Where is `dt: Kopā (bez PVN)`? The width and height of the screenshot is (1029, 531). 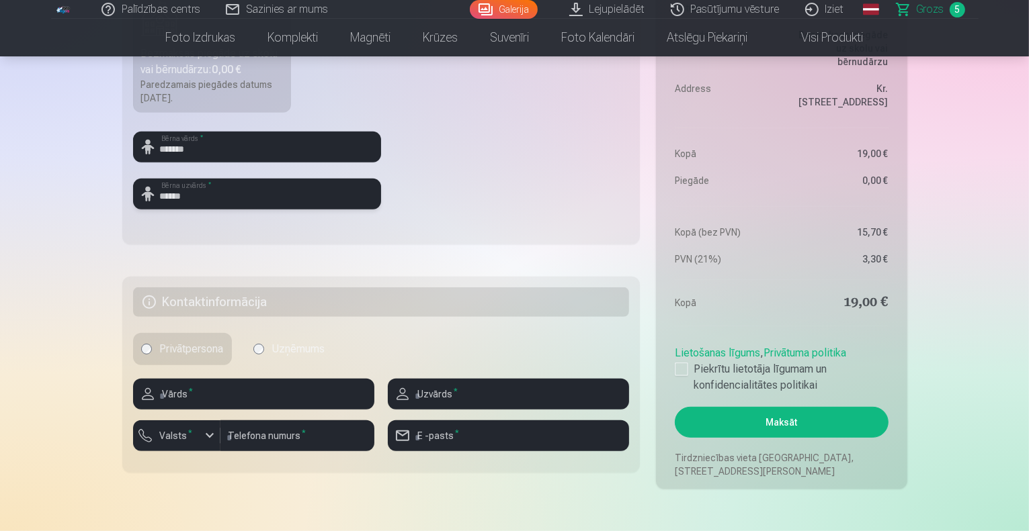
dt: Kopā (bez PVN) is located at coordinates (724, 232).